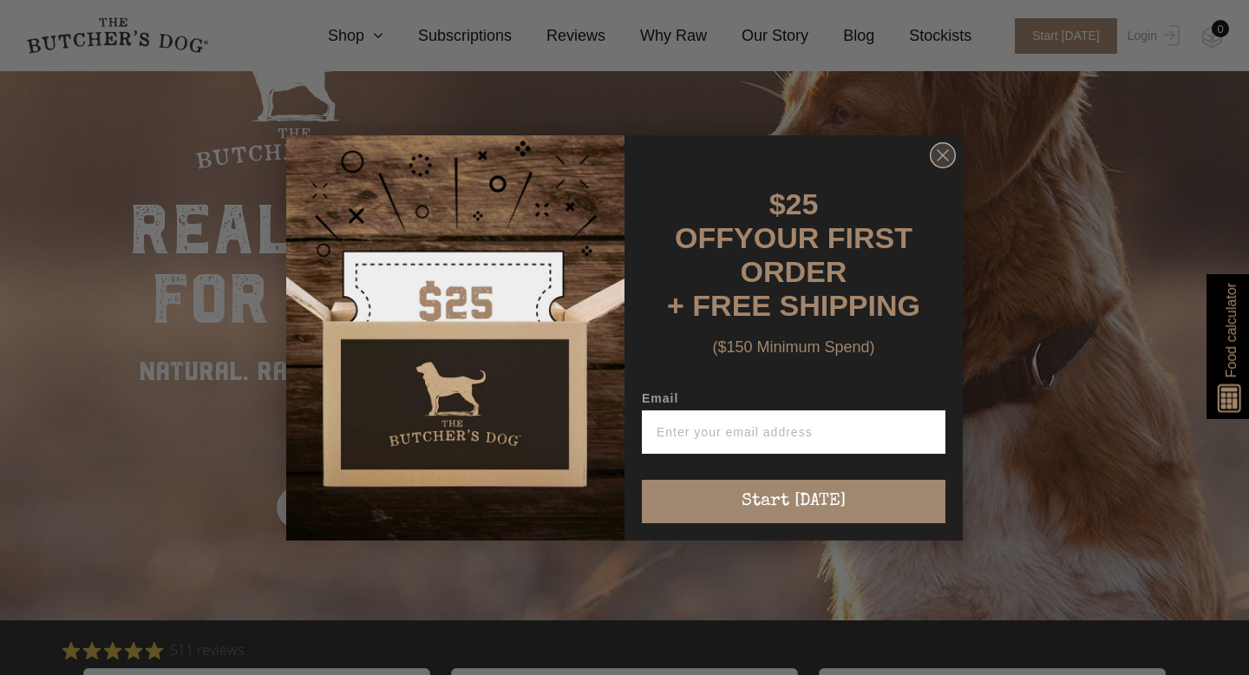  I want to click on img: d0d537dc-5429-4832-8318-9955428ea0a1.jpeg, so click(455, 337).